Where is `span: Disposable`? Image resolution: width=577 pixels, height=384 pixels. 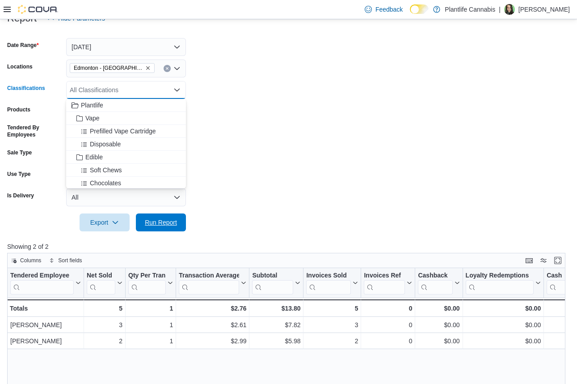 span: Disposable is located at coordinates (105, 144).